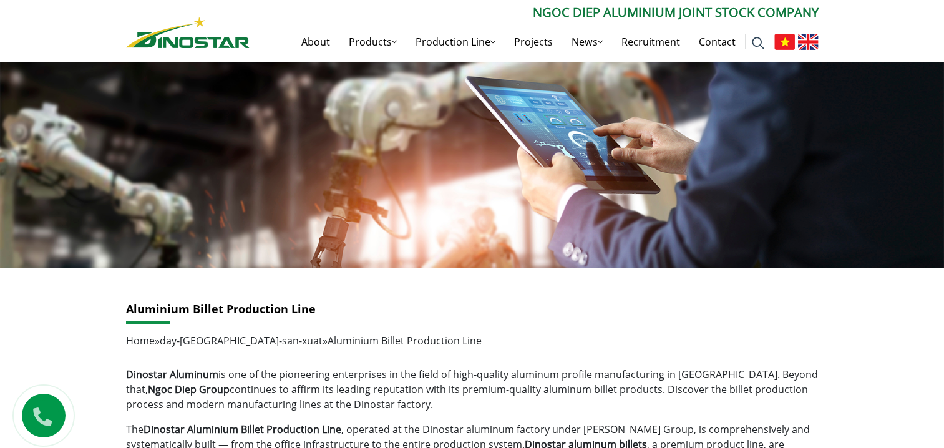 This screenshot has width=944, height=448. I want to click on a: Recruitment, so click(651, 42).